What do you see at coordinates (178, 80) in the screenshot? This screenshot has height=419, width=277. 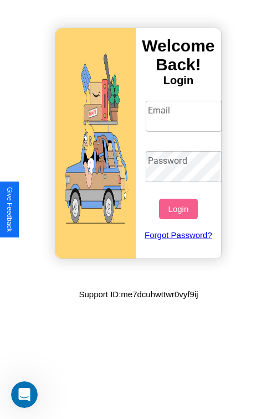 I see `h4: Login` at bounding box center [178, 80].